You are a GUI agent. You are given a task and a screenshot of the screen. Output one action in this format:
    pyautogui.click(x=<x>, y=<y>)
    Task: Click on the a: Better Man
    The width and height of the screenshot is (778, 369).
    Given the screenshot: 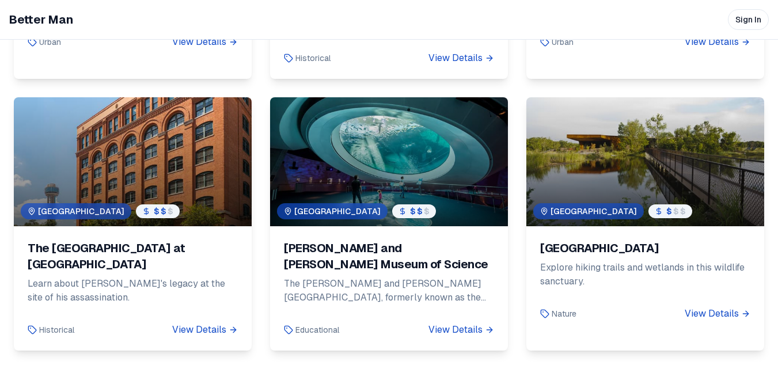 What is the action you would take?
    pyautogui.click(x=41, y=20)
    